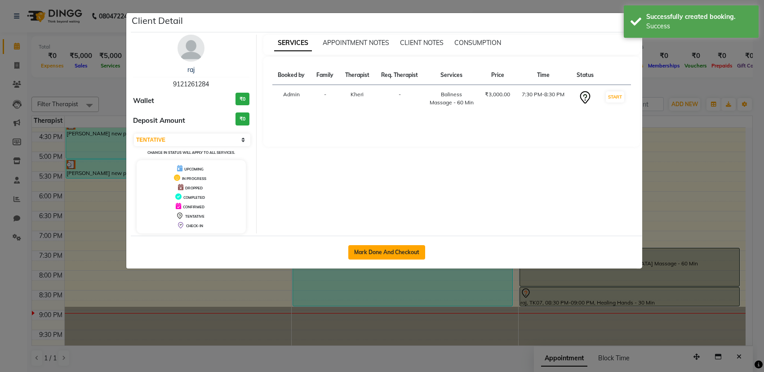 This screenshot has width=764, height=372. I want to click on th: Time, so click(544, 75).